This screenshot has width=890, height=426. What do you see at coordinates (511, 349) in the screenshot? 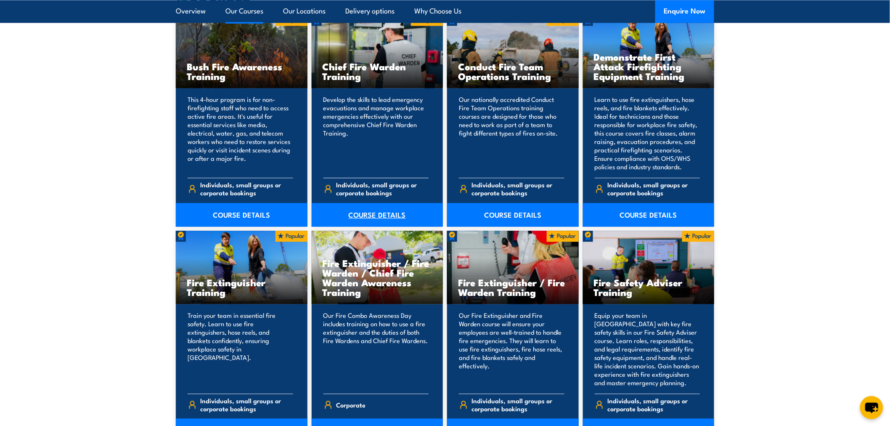
I see `p: Our Fire Extinguisher and Fire Warden course will ensure your employees are well-trained to handl...` at bounding box center [511, 349].